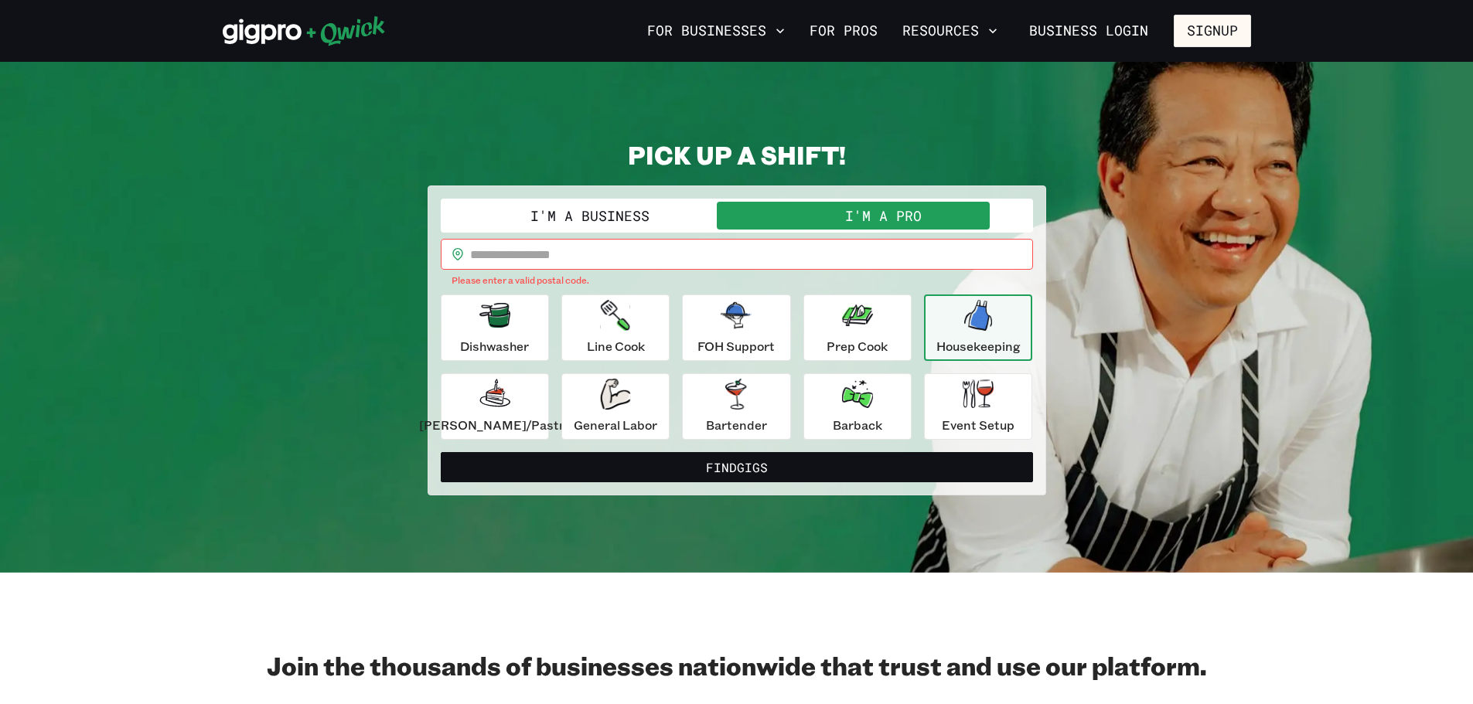 This screenshot has width=1473, height=704. I want to click on button: Signup, so click(1212, 31).